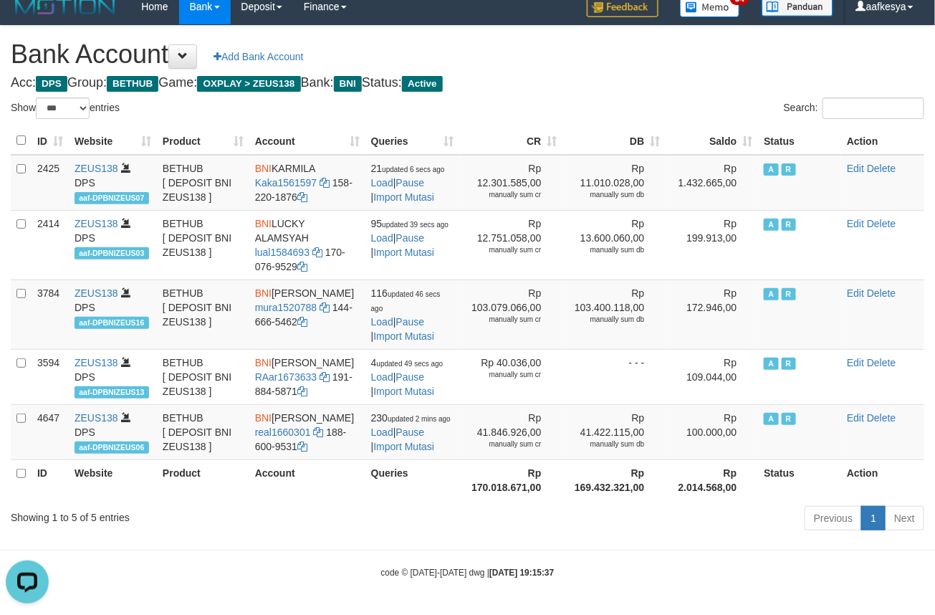 Image resolution: width=935 pixels, height=615 pixels. I want to click on td: 2414, so click(50, 244).